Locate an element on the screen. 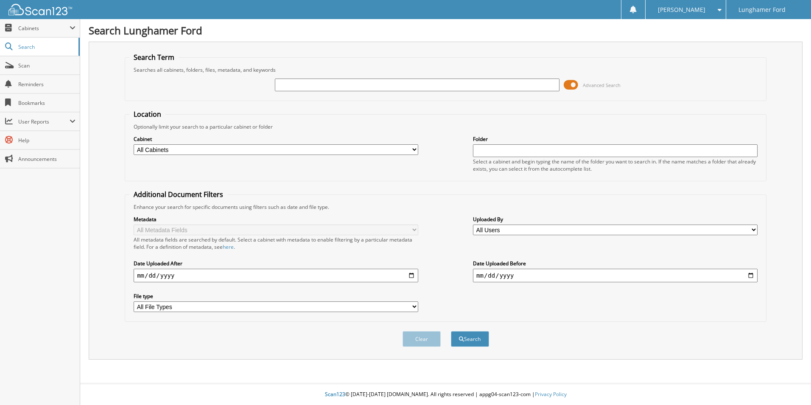  legend: Location is located at coordinates (147, 114).